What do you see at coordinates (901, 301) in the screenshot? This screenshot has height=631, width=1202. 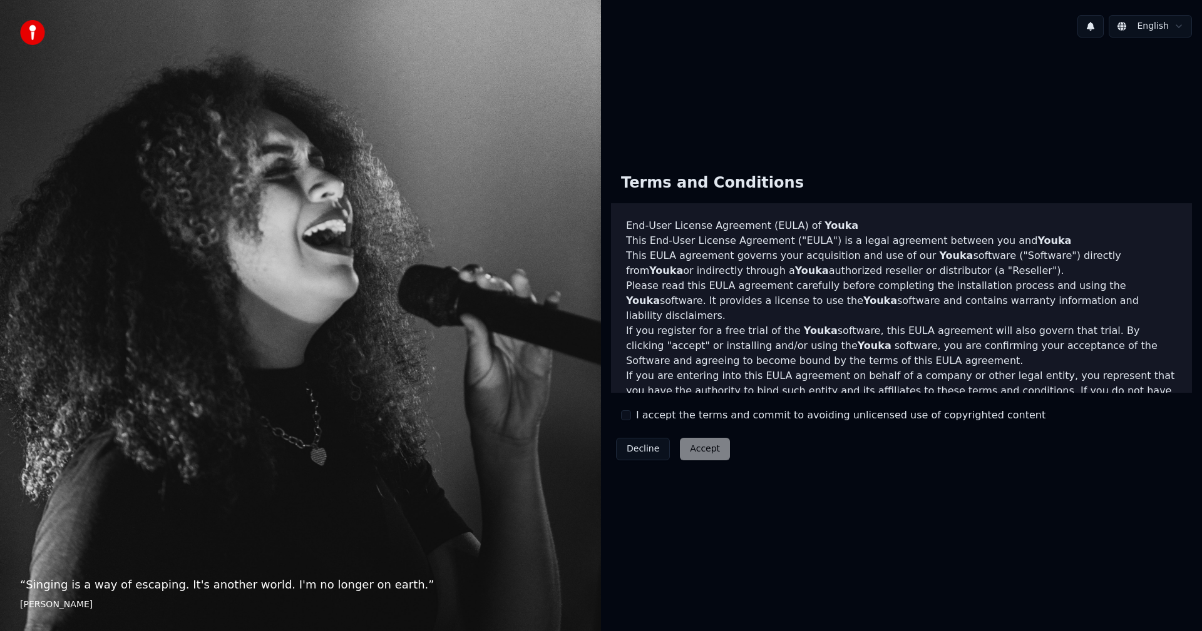 I see `p: Please read this EULA agreement carefully before completing the installation process and using th...` at bounding box center [901, 301].